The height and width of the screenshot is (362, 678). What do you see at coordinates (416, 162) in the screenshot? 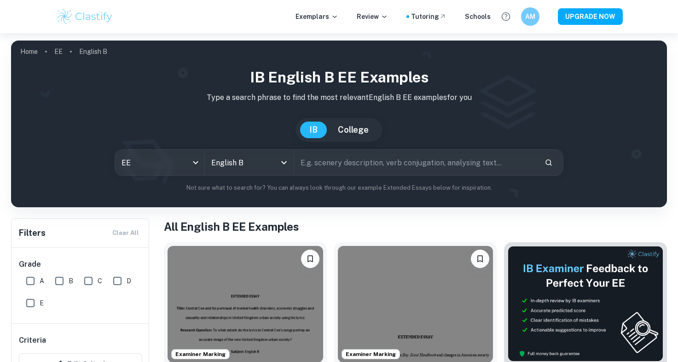
I see `input: E.g. scenery description, verb conjugation, analysing text...` at bounding box center [416, 162].